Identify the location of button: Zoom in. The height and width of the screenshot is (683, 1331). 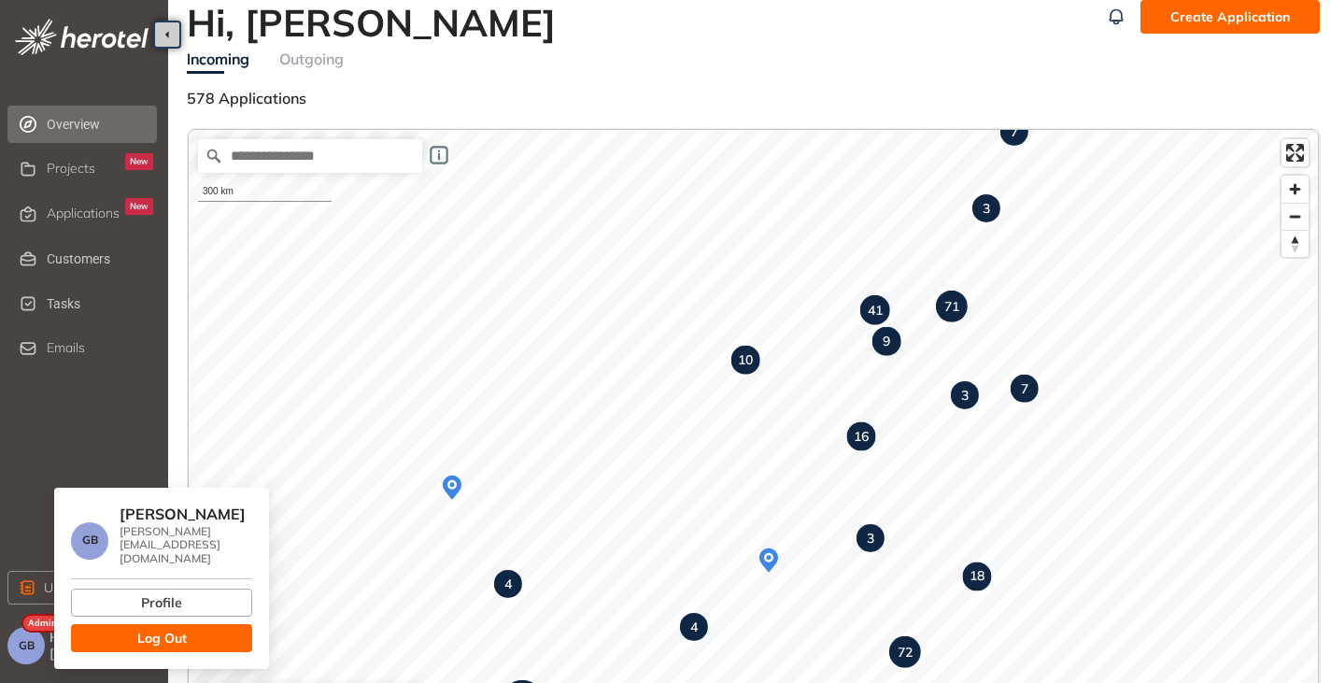
(1295, 189).